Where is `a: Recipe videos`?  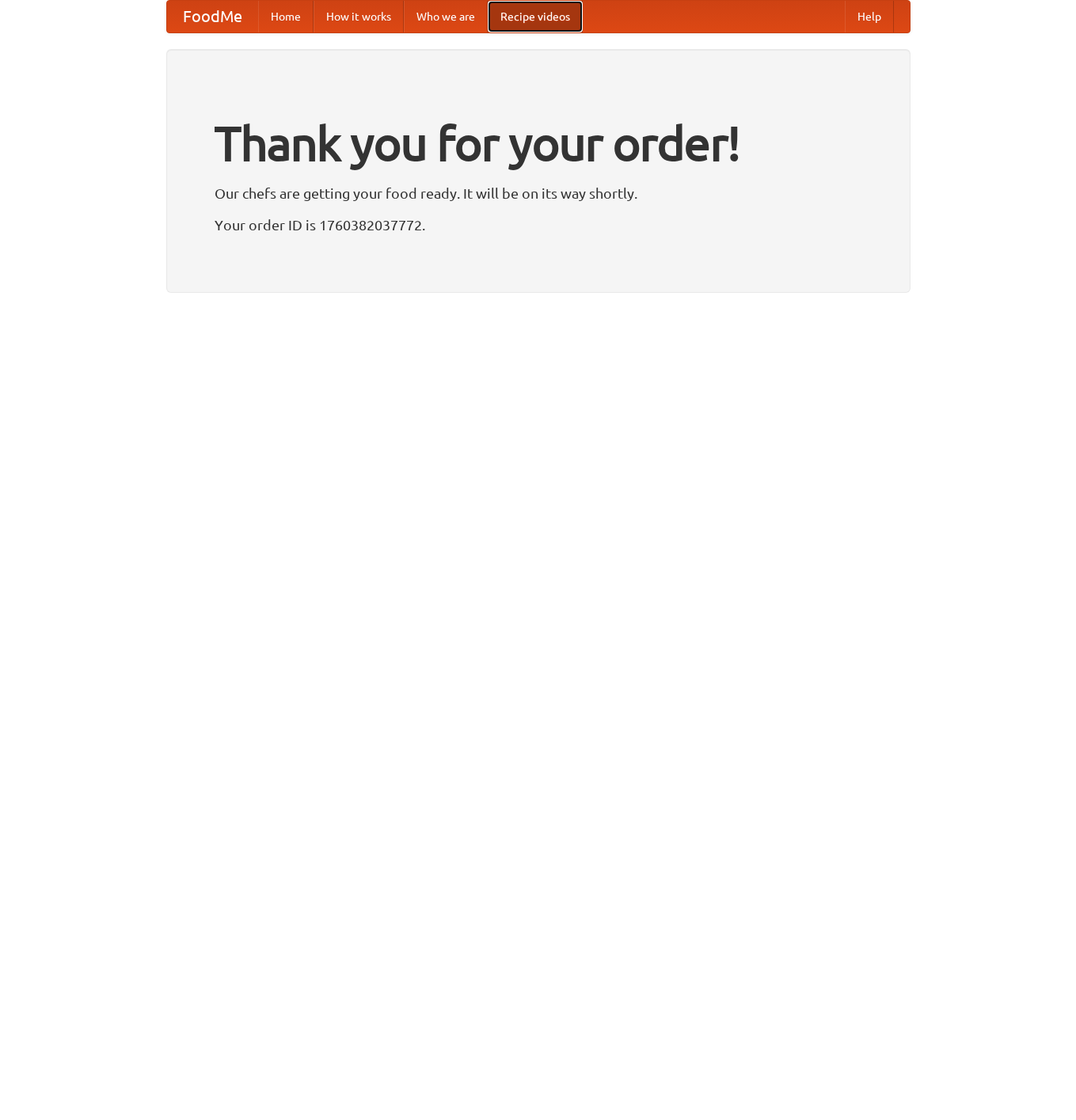
a: Recipe videos is located at coordinates (535, 16).